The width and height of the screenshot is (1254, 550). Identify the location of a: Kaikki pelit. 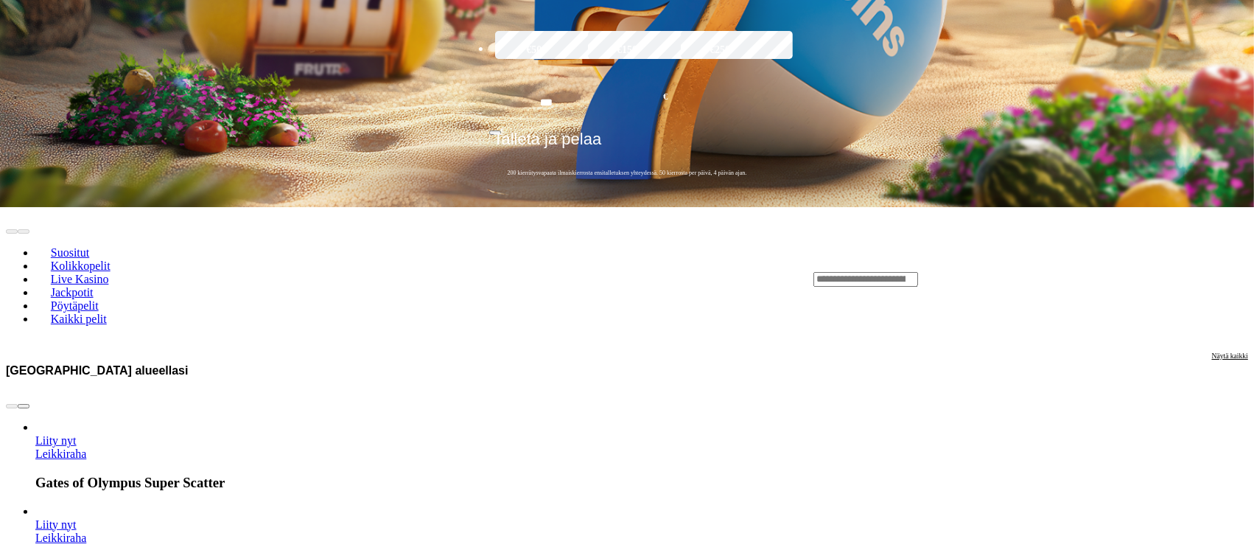
(79, 318).